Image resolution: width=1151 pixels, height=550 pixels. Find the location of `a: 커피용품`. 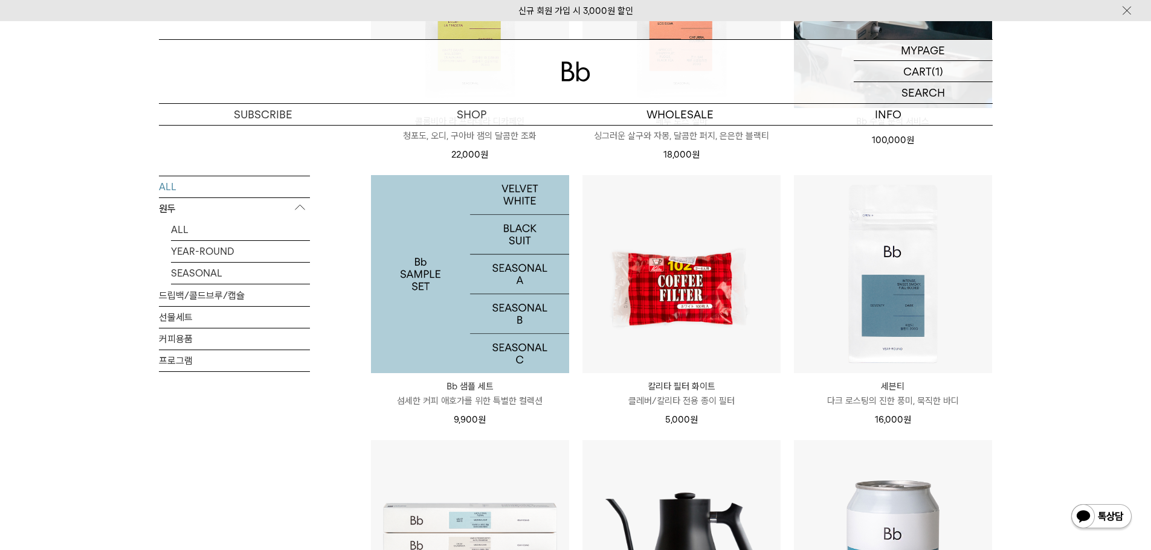

a: 커피용품 is located at coordinates (234, 338).